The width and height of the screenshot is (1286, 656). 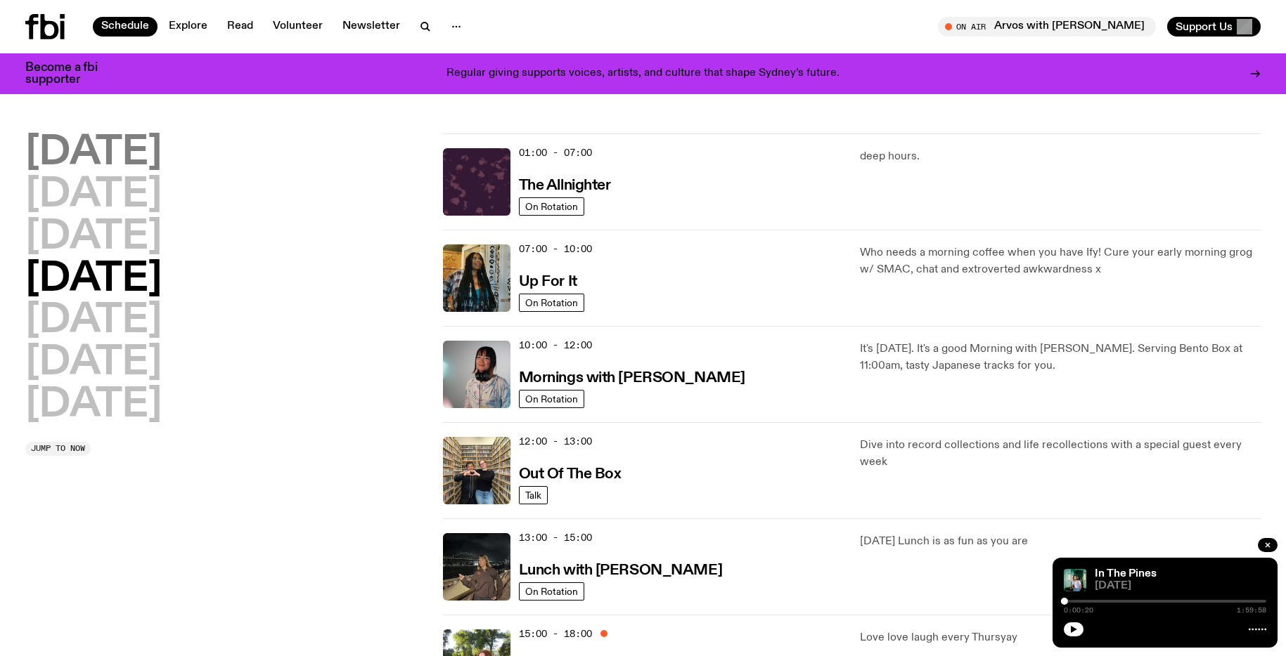 What do you see at coordinates (533, 496) in the screenshot?
I see `a: Talk` at bounding box center [533, 496].